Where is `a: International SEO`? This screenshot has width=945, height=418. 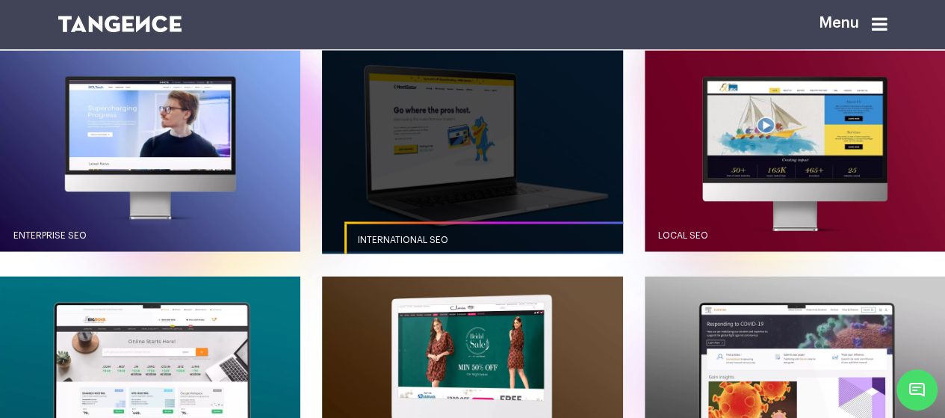
a: International SEO is located at coordinates (495, 239).